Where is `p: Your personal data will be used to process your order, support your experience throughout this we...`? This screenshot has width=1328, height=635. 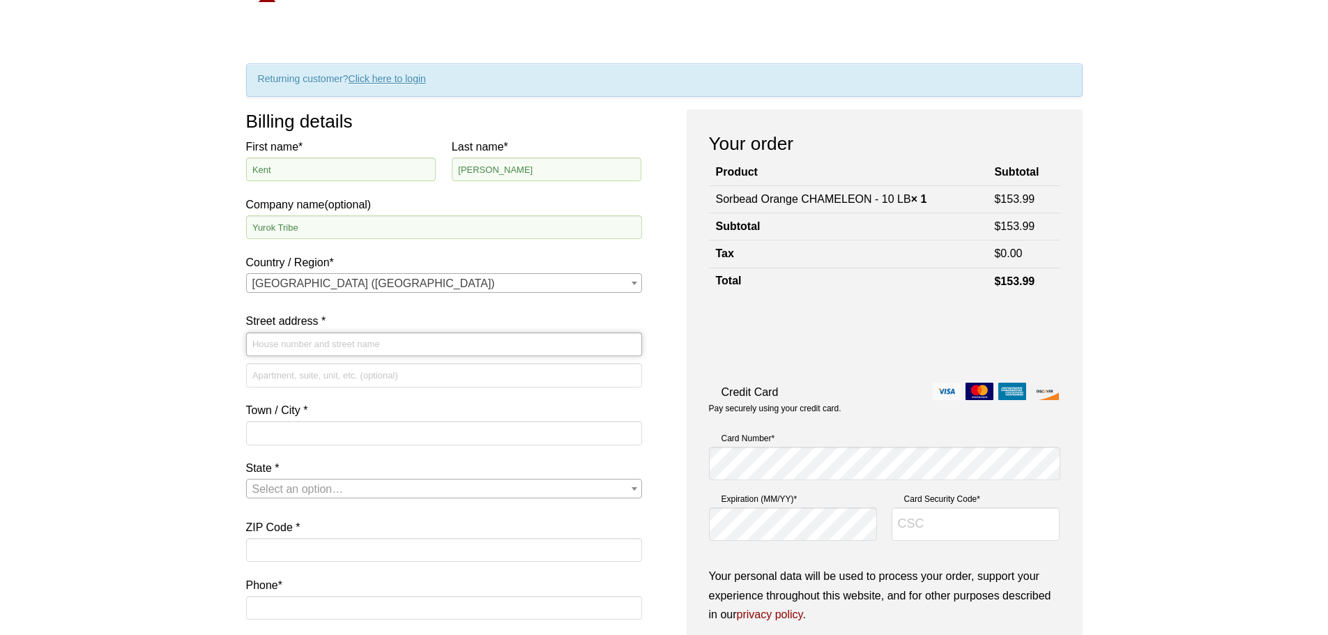 p: Your personal data will be used to process your order, support your experience throughout this we... is located at coordinates (885, 595).